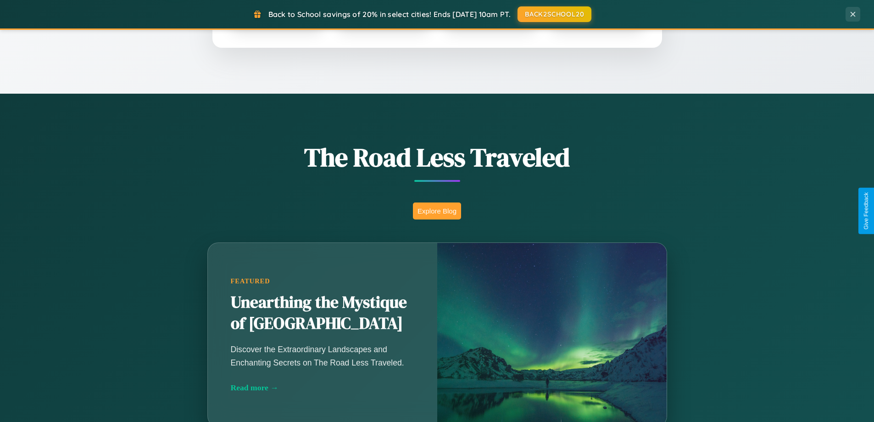 This screenshot has width=874, height=422. What do you see at coordinates (437, 157) in the screenshot?
I see `h1: The Road Less Traveled` at bounding box center [437, 157].